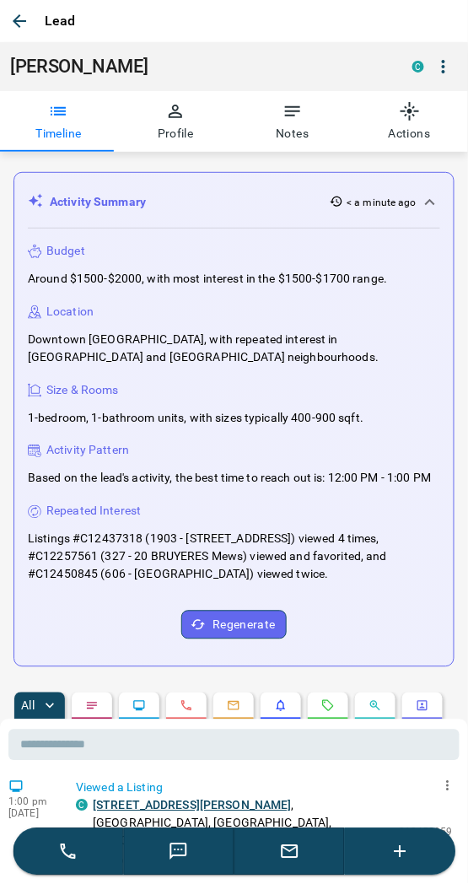  I want to click on p: Location, so click(70, 311).